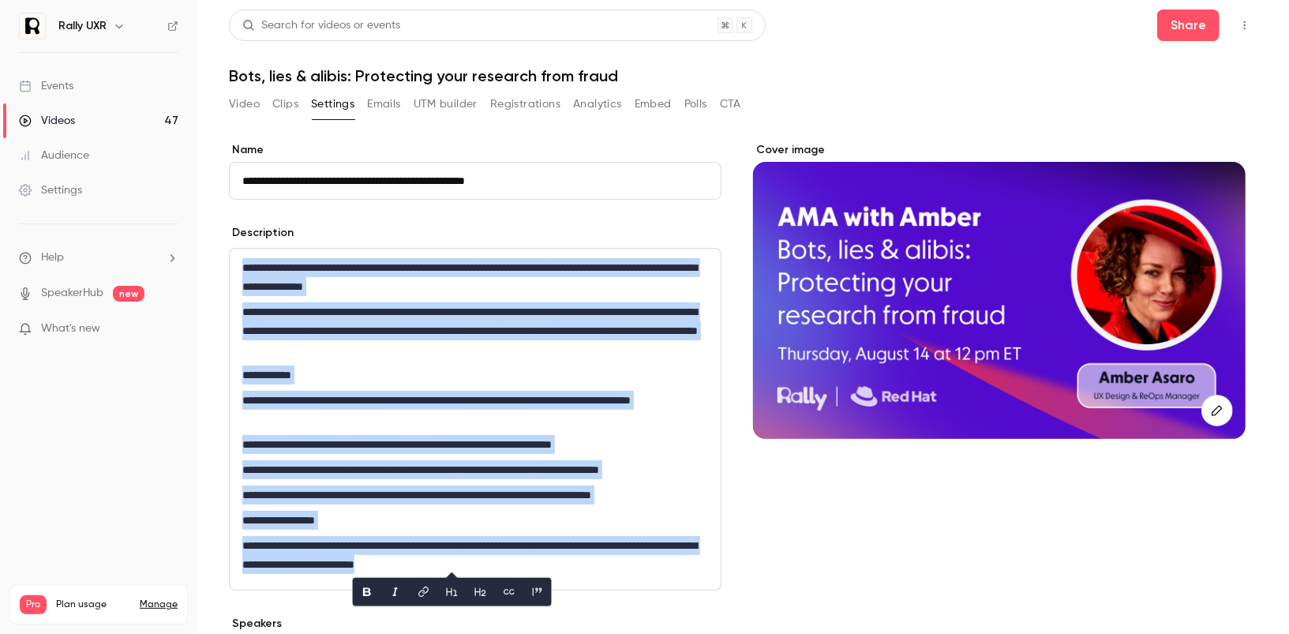 Image resolution: width=1289 pixels, height=634 pixels. Describe the element at coordinates (321, 25) in the screenshot. I see `div: Search for videos or events` at that location.